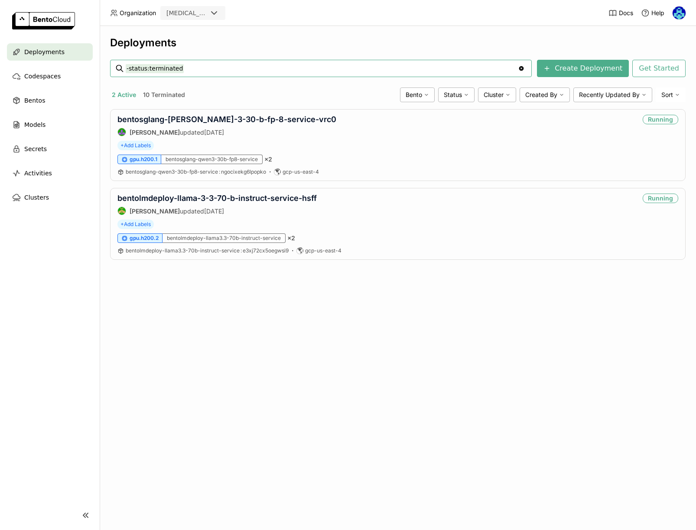  What do you see at coordinates (541, 95) in the screenshot?
I see `span: Created By` at bounding box center [541, 95].